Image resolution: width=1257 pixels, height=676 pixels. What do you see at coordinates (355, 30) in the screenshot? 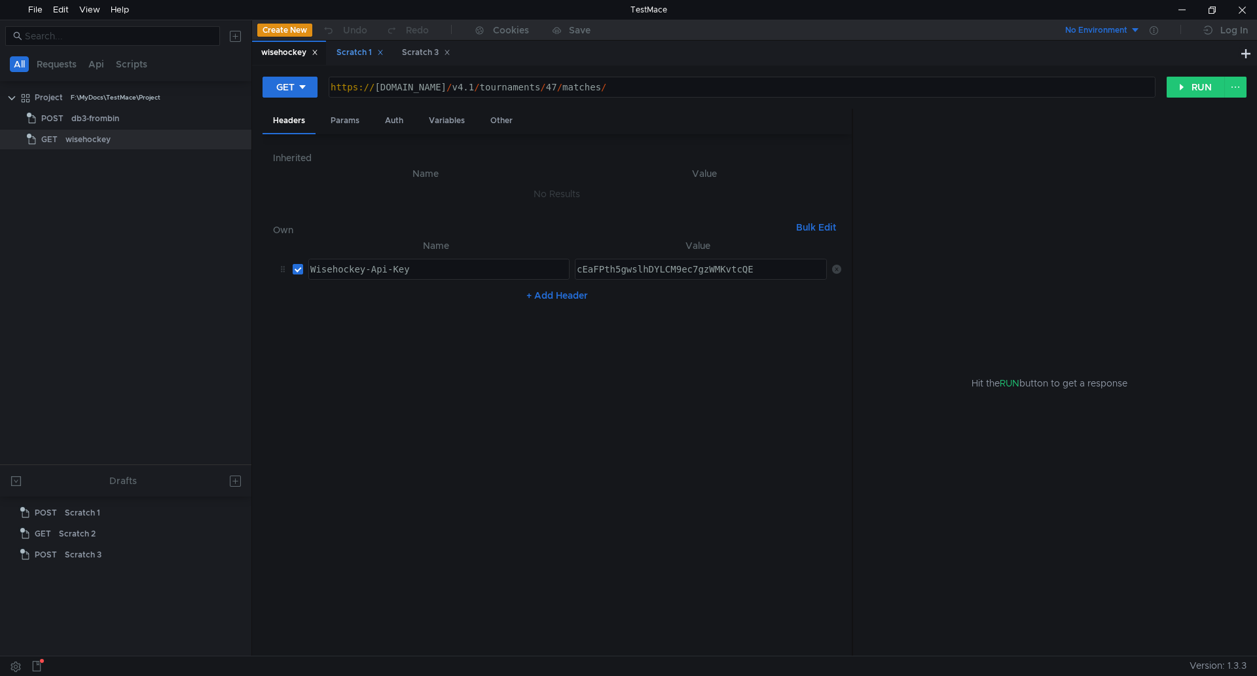
I see `div: Undo` at bounding box center [355, 30].